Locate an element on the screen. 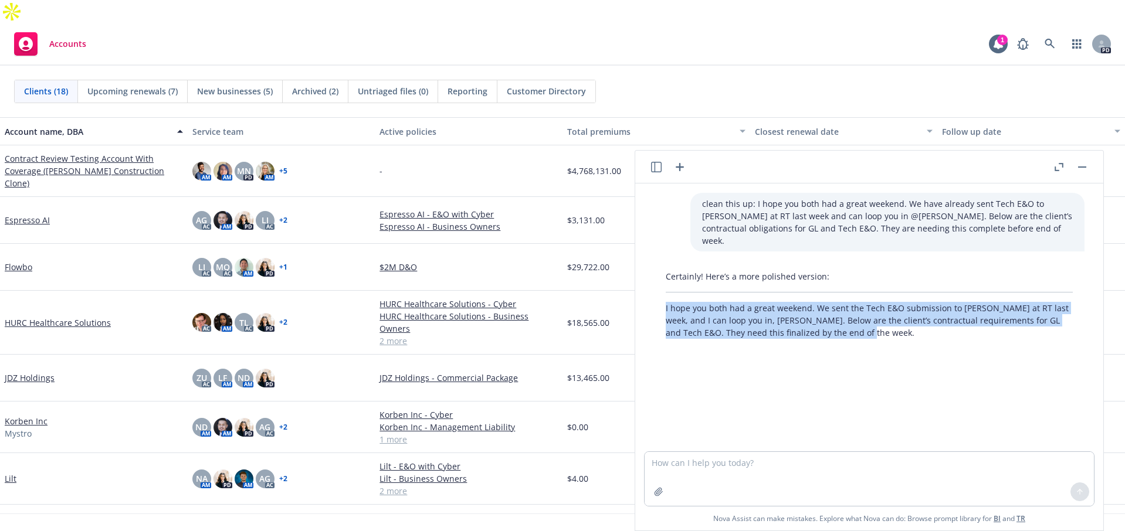 This screenshot has width=1125, height=531. a: Accounts is located at coordinates (50, 44).